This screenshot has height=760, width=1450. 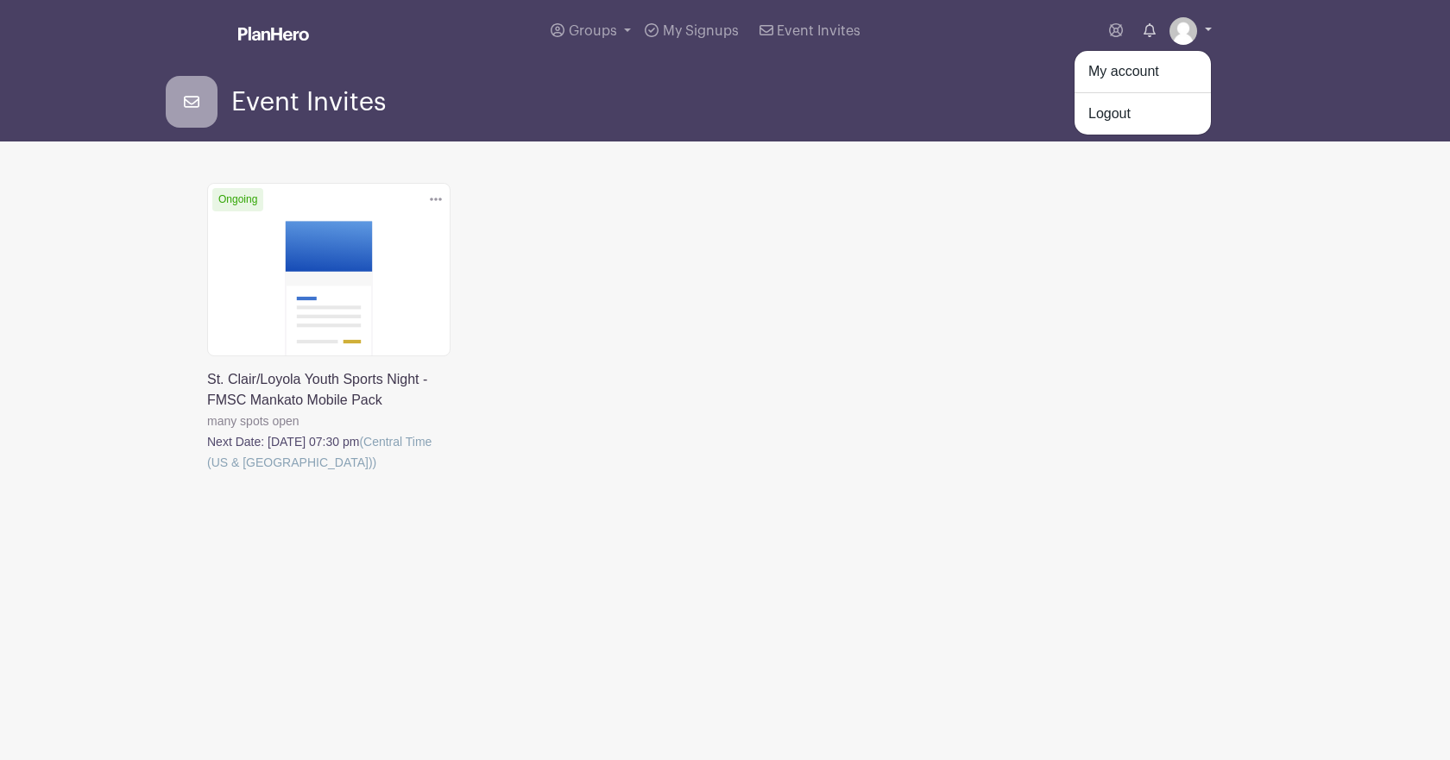 What do you see at coordinates (701, 31) in the screenshot?
I see `span: My Signups` at bounding box center [701, 31].